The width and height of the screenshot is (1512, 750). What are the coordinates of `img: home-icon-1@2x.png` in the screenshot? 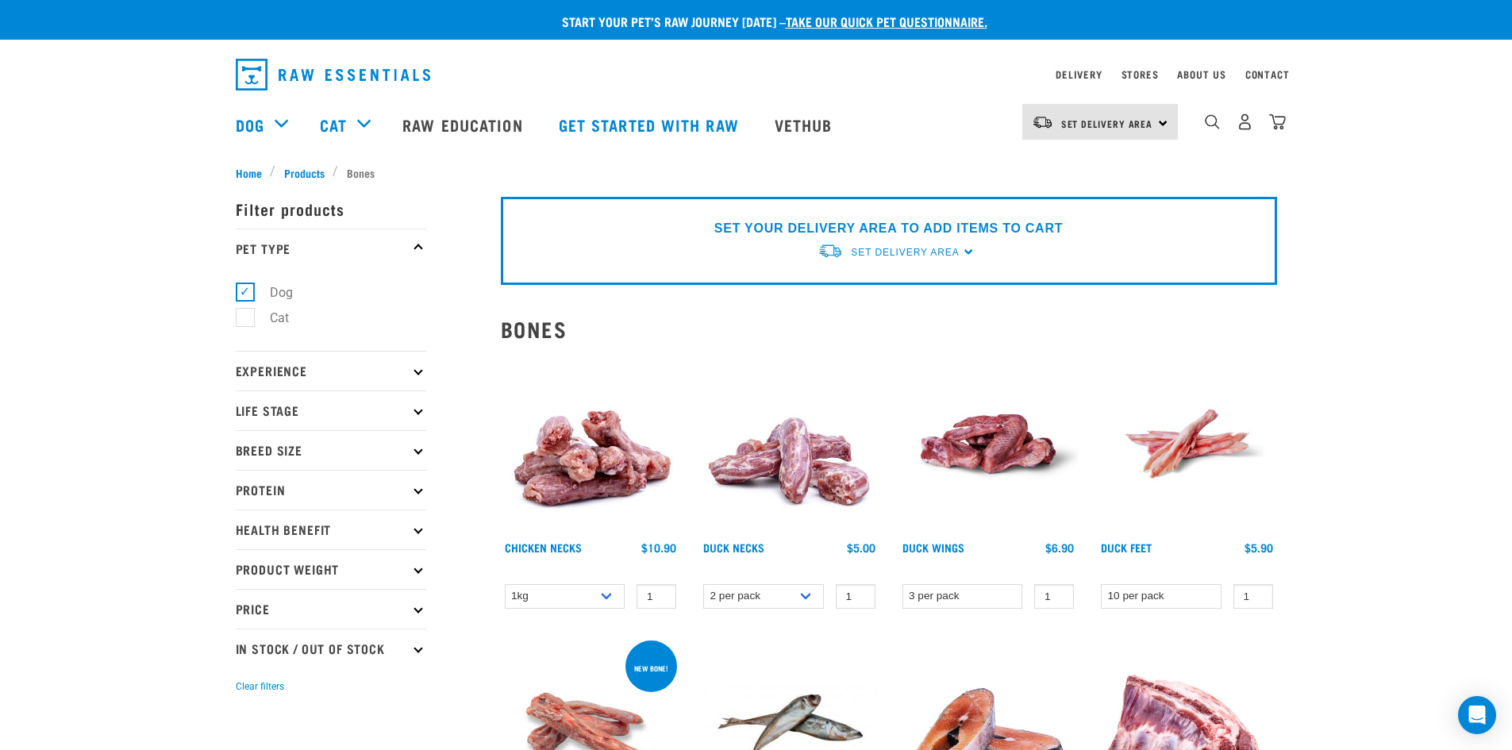 It's located at (1212, 121).